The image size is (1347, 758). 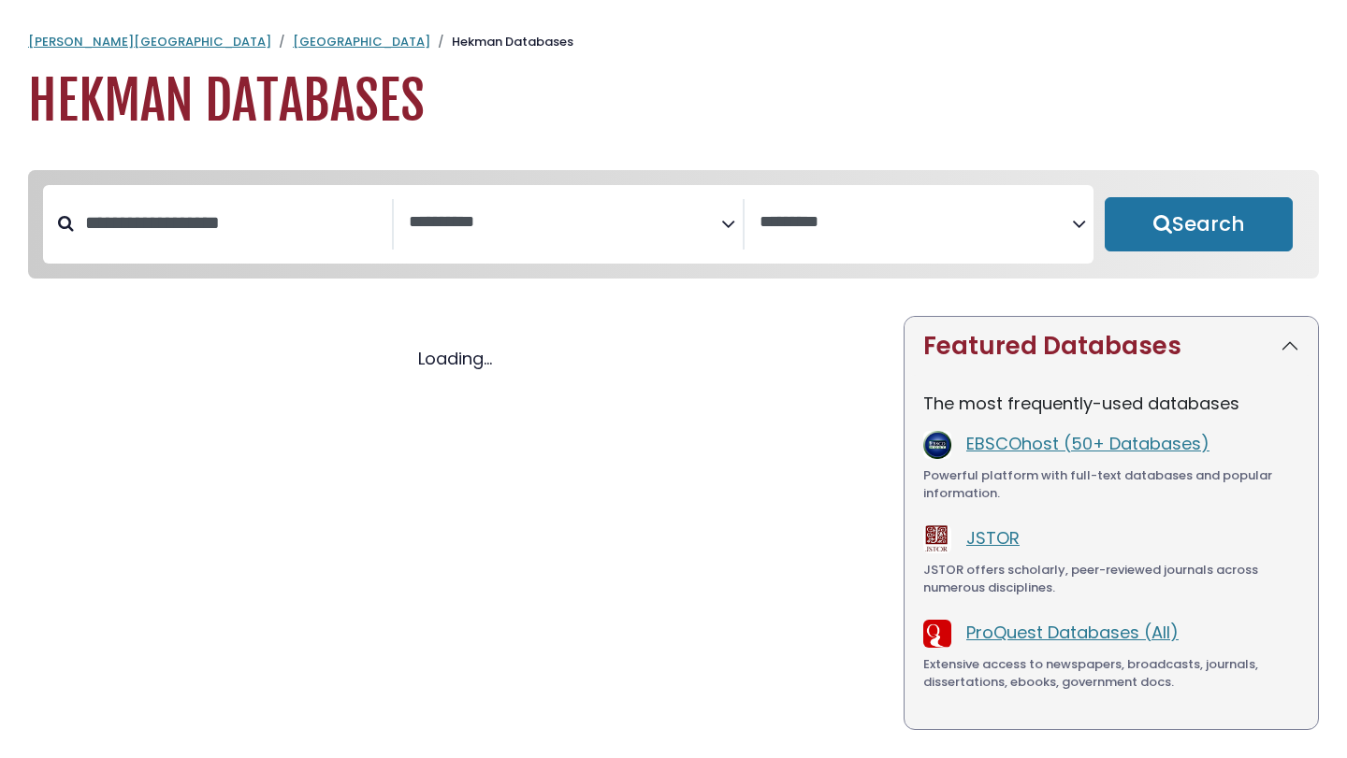 What do you see at coordinates (1111, 673) in the screenshot?
I see `div: Extensive access to newspapers, broadcasts, journals, dissertations, ebooks, government docs.` at bounding box center [1111, 673].